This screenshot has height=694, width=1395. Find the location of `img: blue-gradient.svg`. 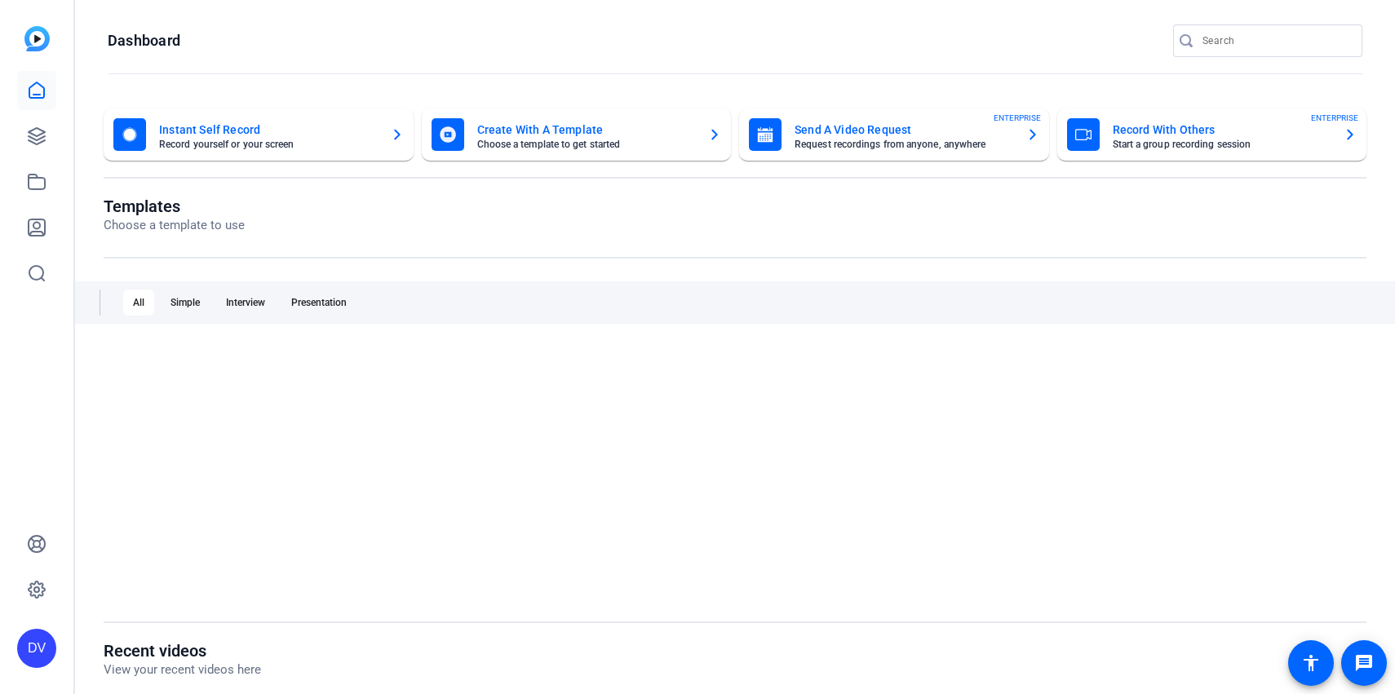

img: blue-gradient.svg is located at coordinates (37, 38).